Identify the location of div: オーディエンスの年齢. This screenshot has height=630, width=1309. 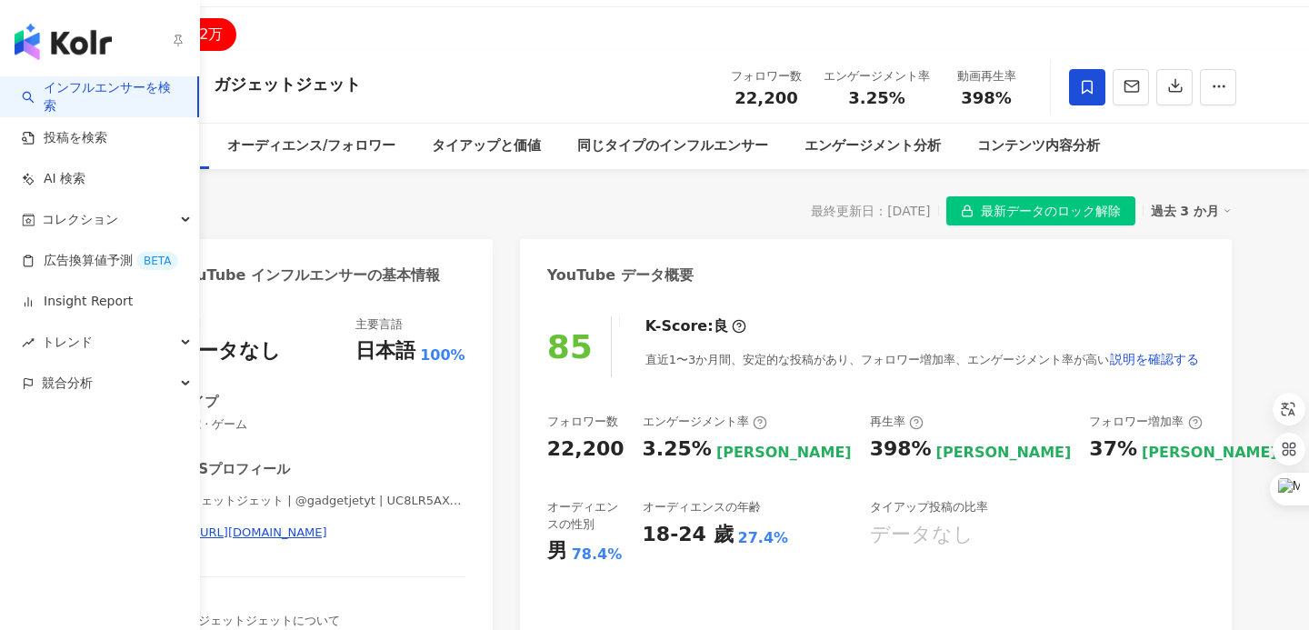
(702, 507).